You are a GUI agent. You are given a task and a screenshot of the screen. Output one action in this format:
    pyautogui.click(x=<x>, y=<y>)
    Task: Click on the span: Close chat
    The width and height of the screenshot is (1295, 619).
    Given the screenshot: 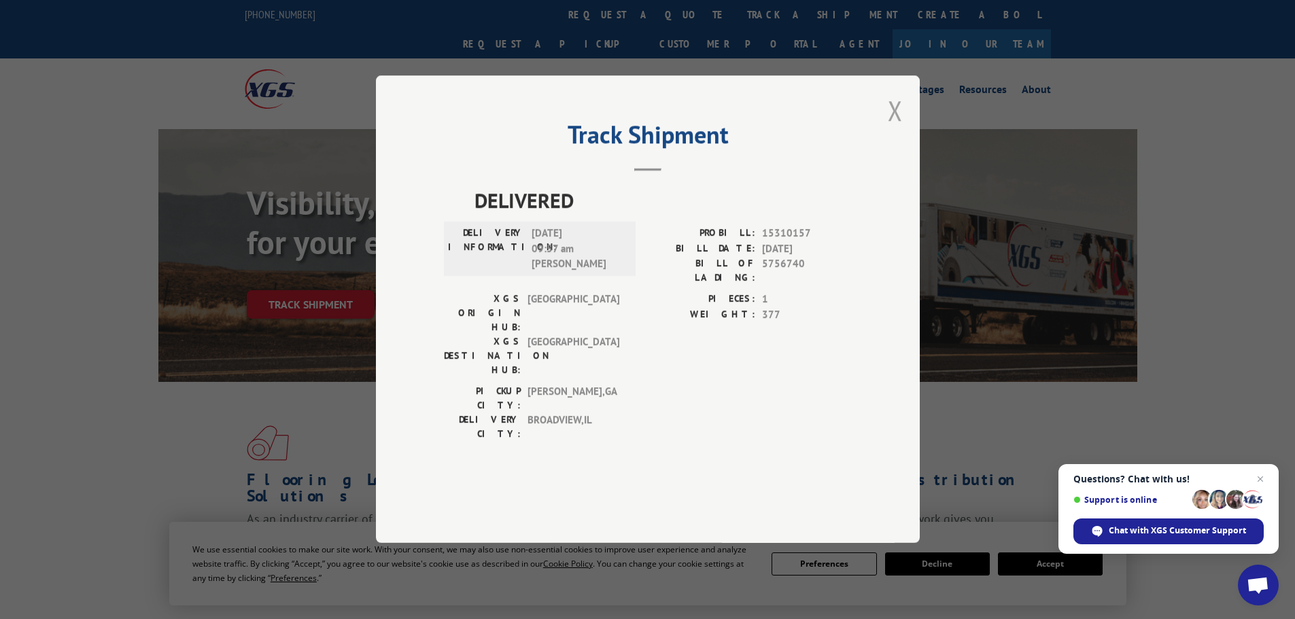 What is the action you would take?
    pyautogui.click(x=1261, y=479)
    